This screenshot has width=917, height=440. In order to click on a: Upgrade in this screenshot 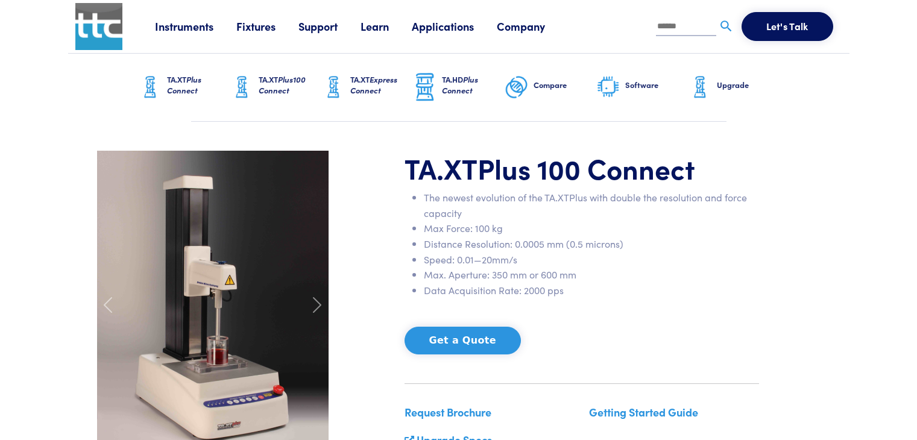, I will do `click(734, 87)`.